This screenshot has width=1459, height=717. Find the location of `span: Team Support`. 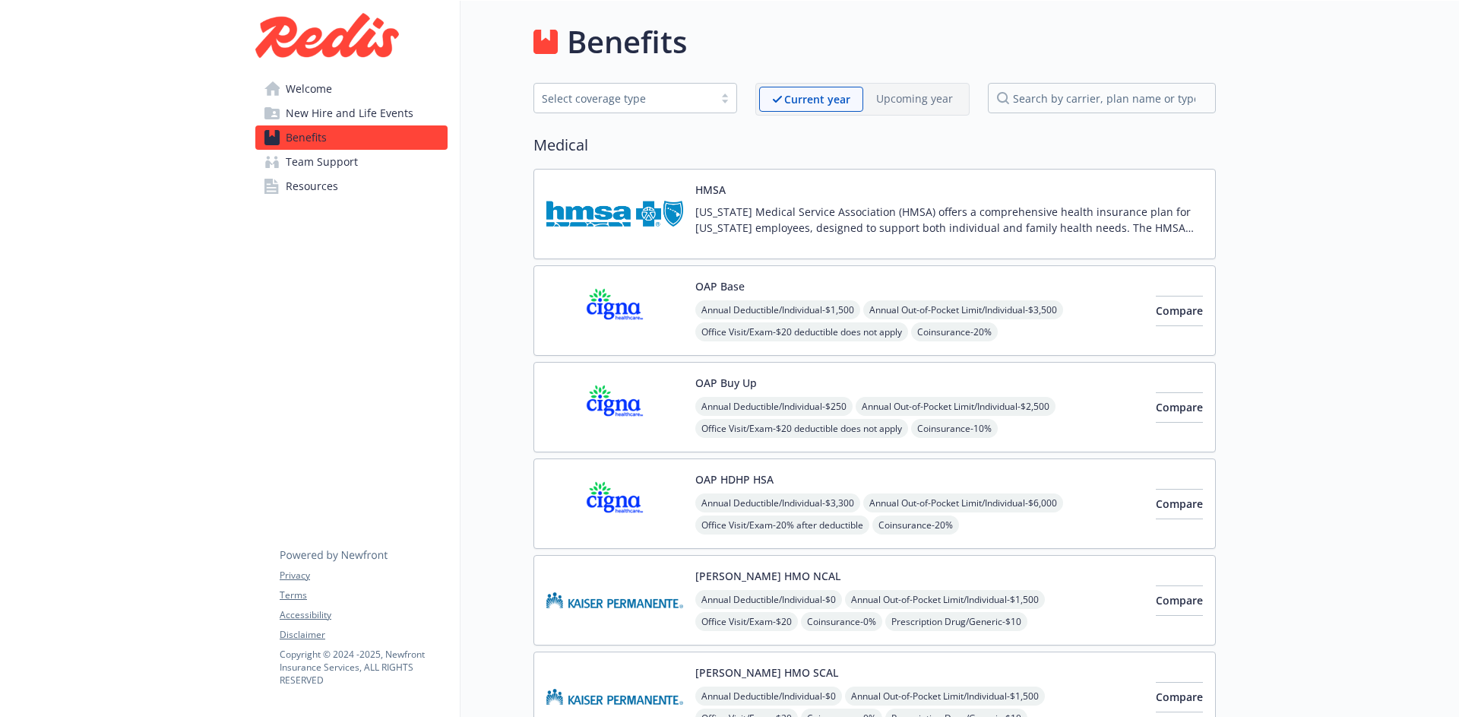

span: Team Support is located at coordinates (321, 162).